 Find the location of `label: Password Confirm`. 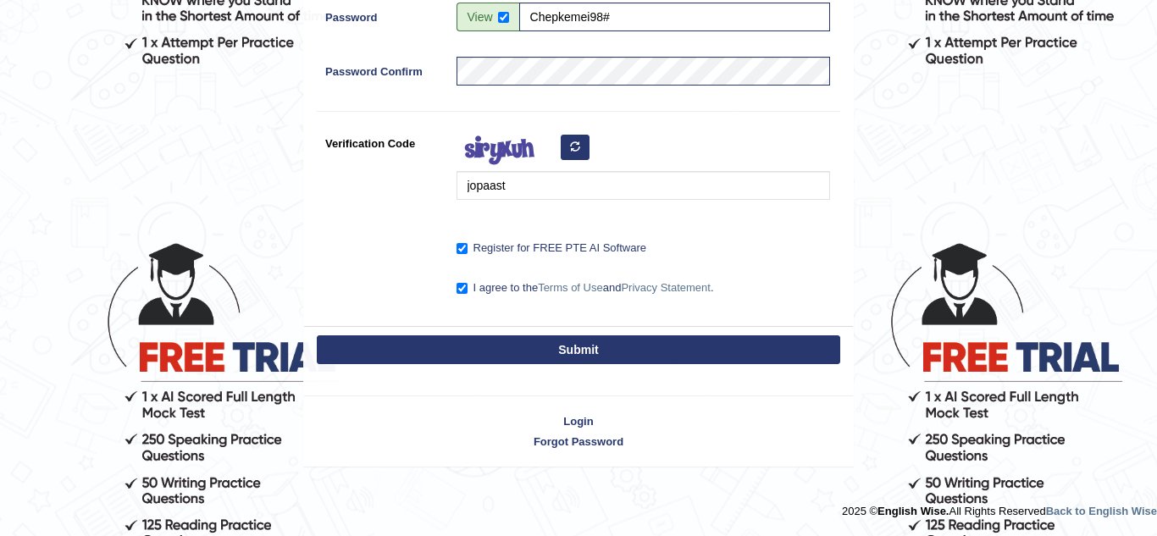

label: Password Confirm is located at coordinates (382, 68).